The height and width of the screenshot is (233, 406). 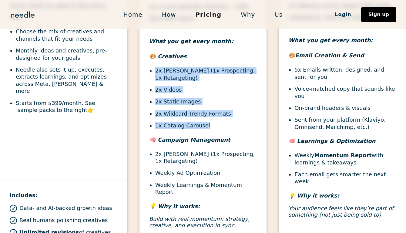 I want to click on a: Pricing, so click(x=208, y=15).